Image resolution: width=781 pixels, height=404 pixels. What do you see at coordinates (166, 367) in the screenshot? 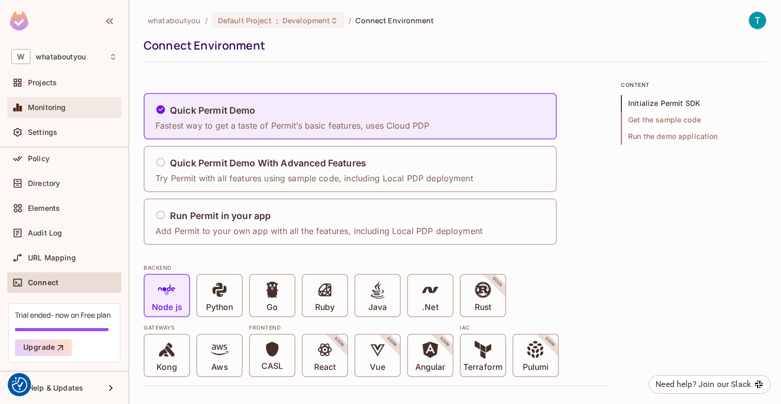
I see `p: Kong` at bounding box center [166, 367].